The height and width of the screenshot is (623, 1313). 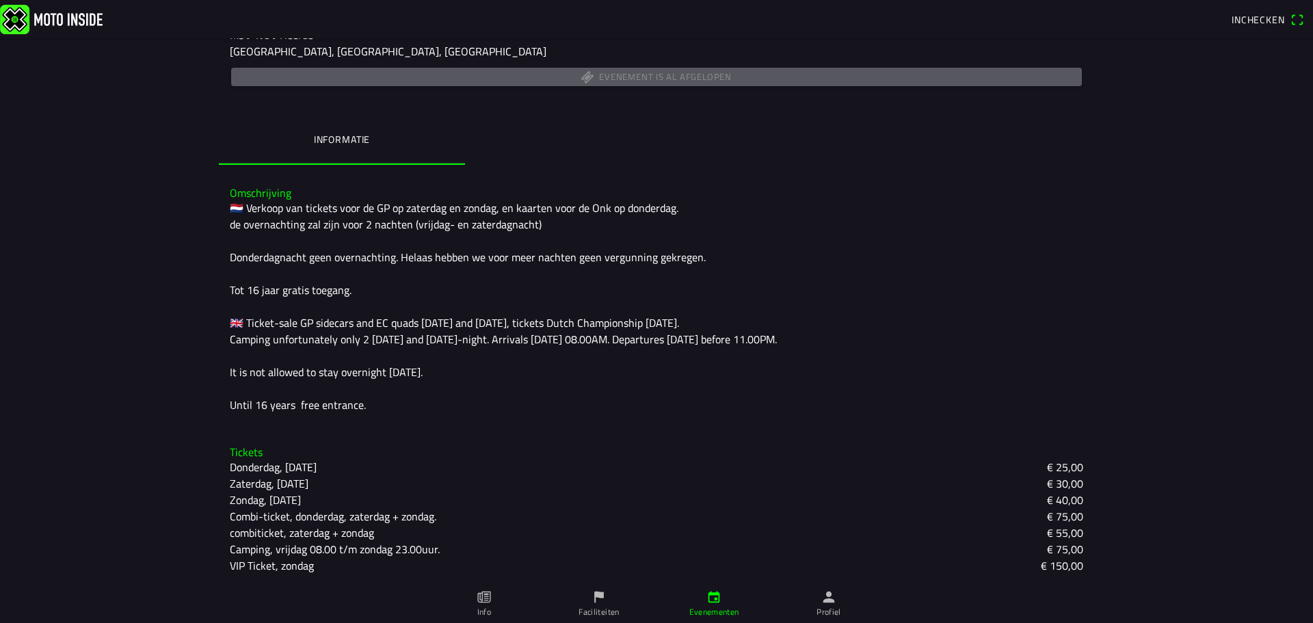 What do you see at coordinates (484, 597) in the screenshot?
I see `ion-icon: paper` at bounding box center [484, 597].